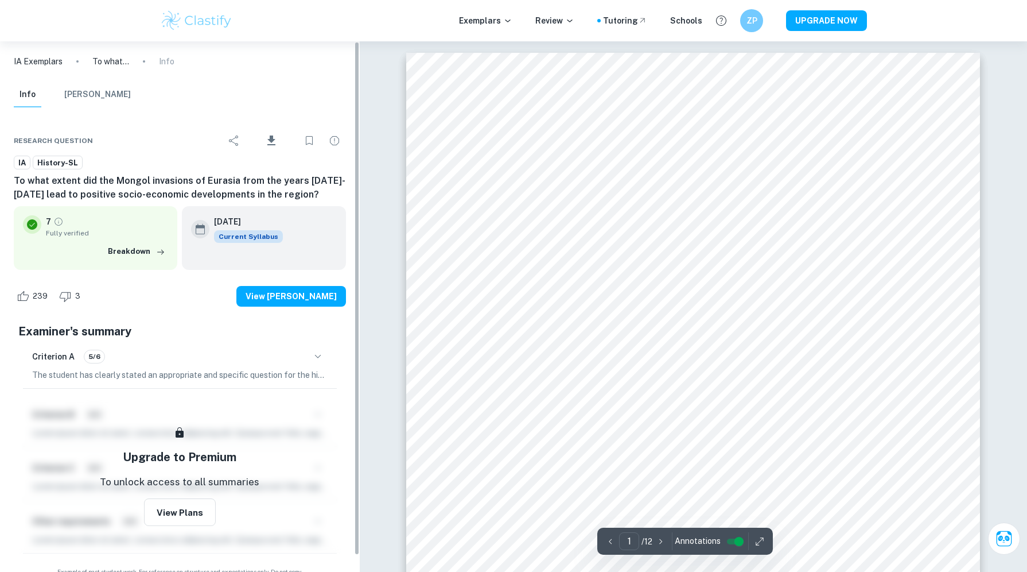 This screenshot has width=1027, height=572. Describe the element at coordinates (53, 141) in the screenshot. I see `span: Research question` at that location.